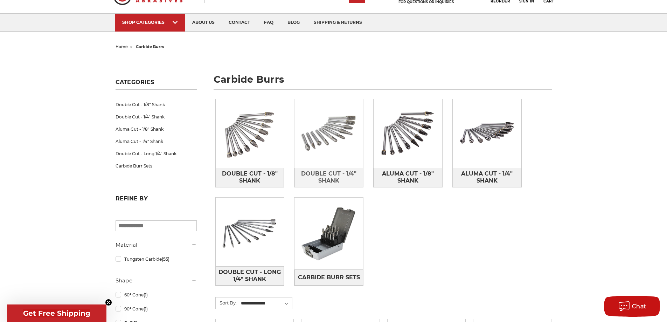  What do you see at coordinates (250, 276) in the screenshot?
I see `span: Double Cut - Long 1/4" Shank` at bounding box center [250, 276].